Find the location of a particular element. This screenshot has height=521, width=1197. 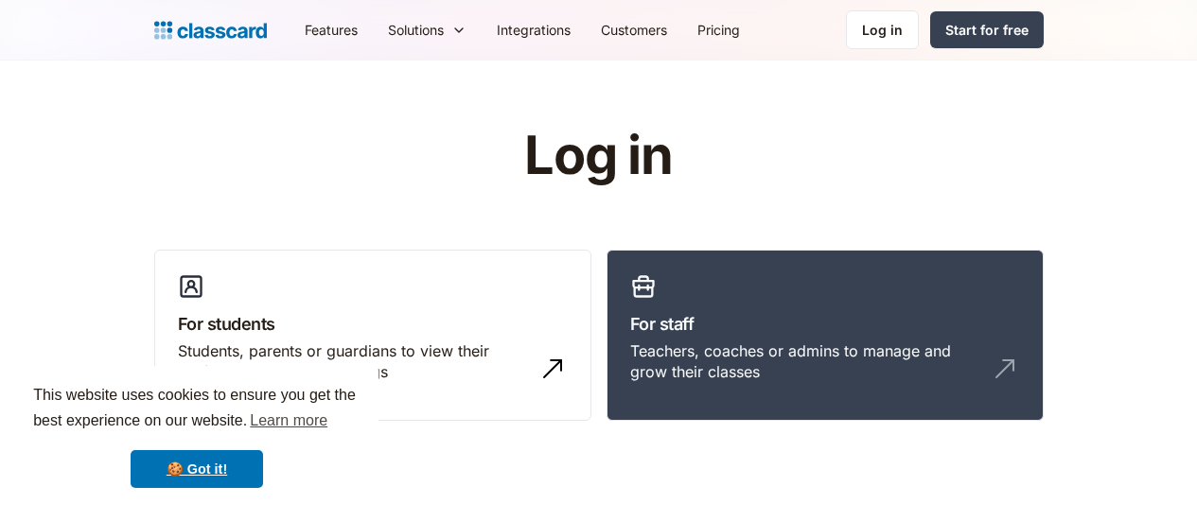

a: dismiss cookie message is located at coordinates (197, 469).